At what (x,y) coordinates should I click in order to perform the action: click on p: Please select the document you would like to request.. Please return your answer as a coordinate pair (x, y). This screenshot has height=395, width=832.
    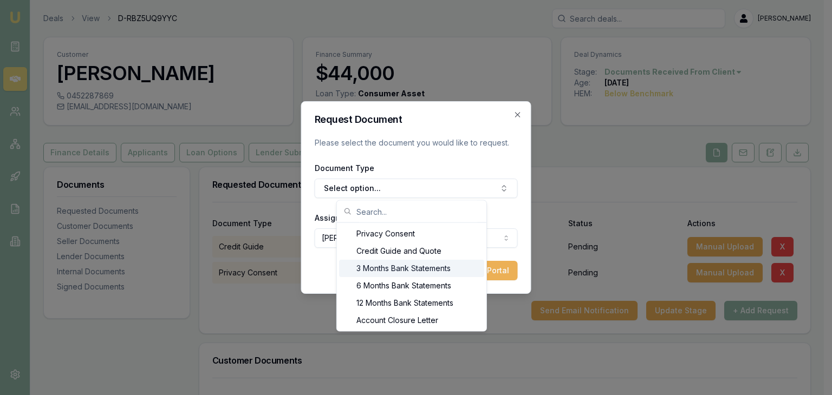
    Looking at the image, I should click on (416, 143).